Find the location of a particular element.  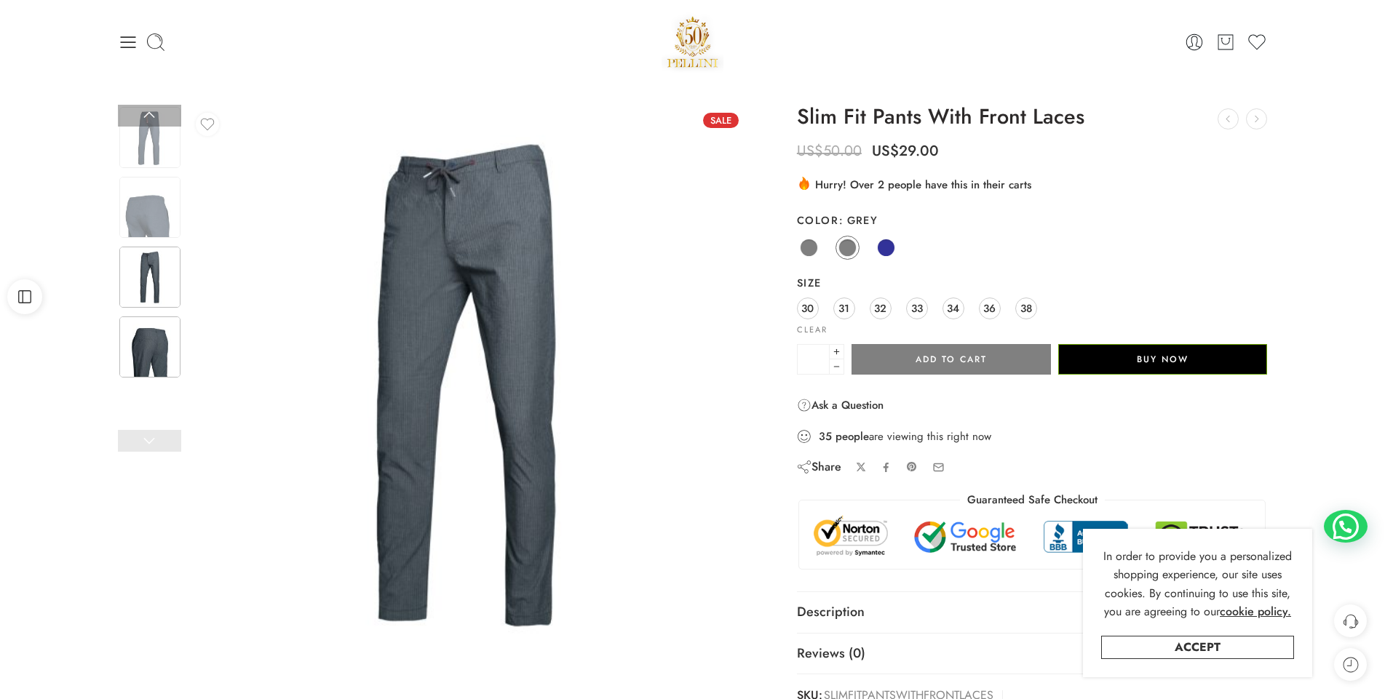

img: Pellini is located at coordinates (693, 41).